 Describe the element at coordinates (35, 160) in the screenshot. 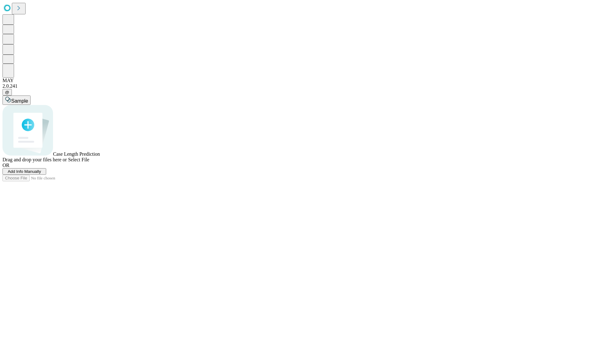

I see `span: Drag and drop your files here or` at that location.